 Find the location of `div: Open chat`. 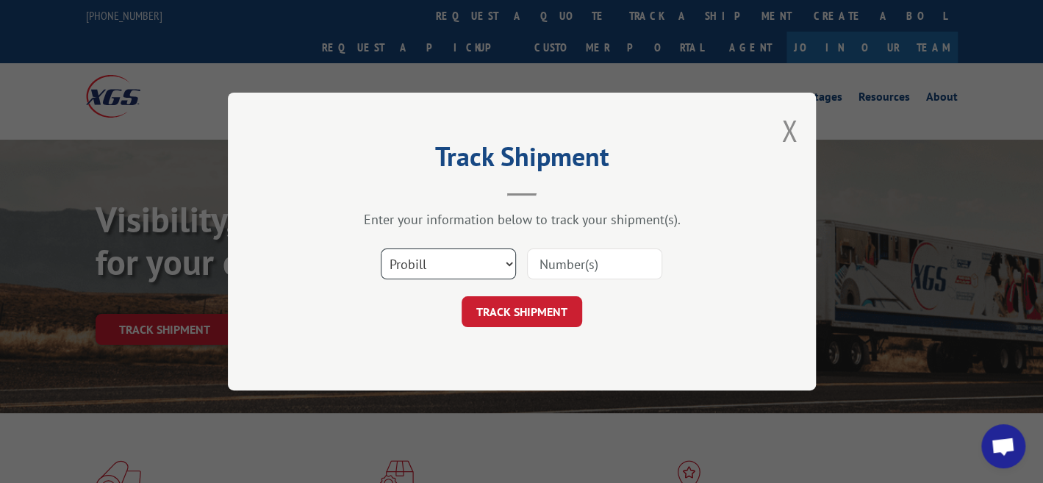

div: Open chat is located at coordinates (1003, 446).